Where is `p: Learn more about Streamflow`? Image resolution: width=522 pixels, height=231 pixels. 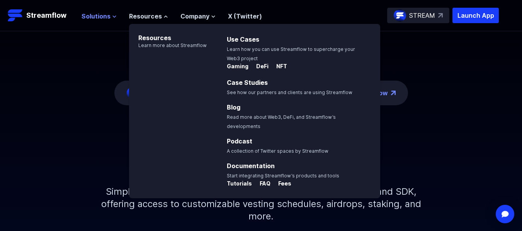 p: Learn more about Streamflow is located at coordinates (168, 46).